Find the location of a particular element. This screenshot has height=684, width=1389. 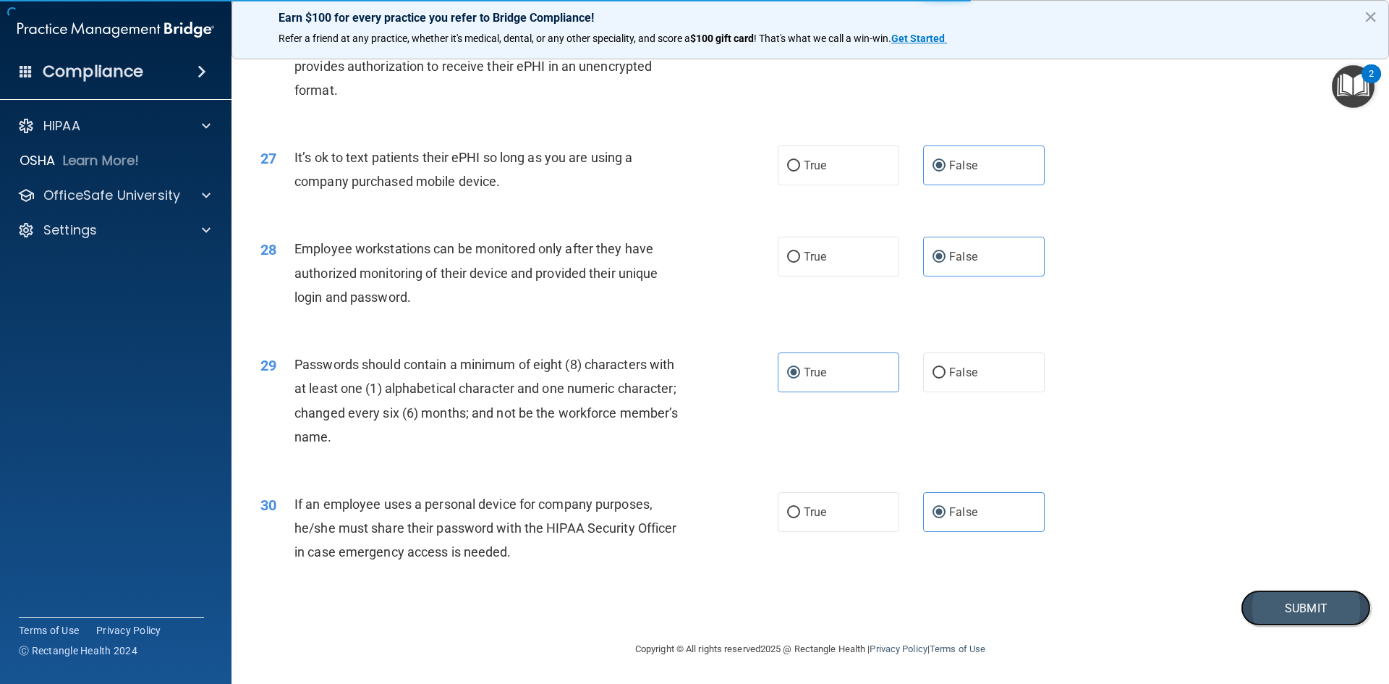

span: 28 is located at coordinates (268, 250).